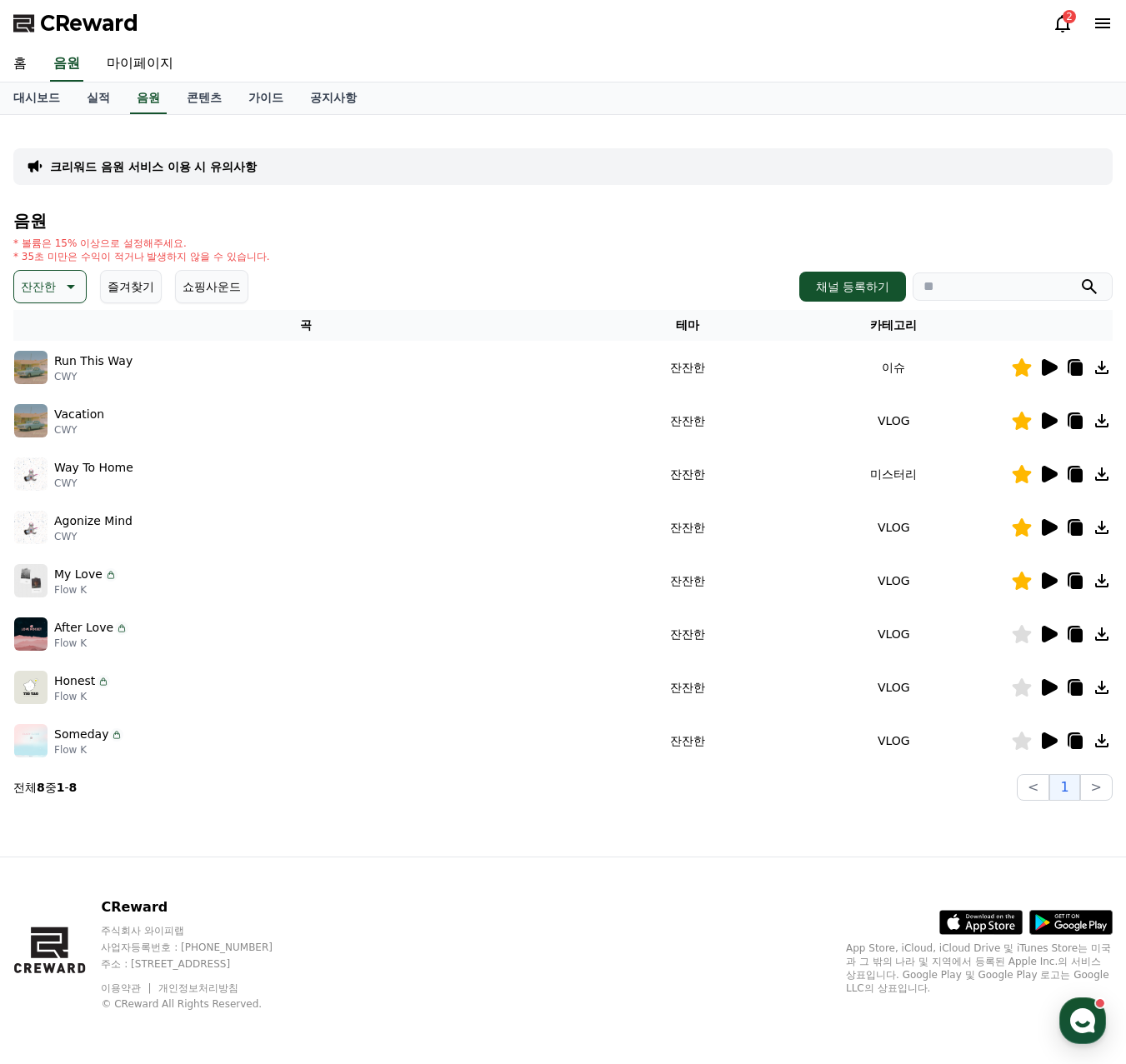 The width and height of the screenshot is (1126, 1064). Describe the element at coordinates (198, 988) in the screenshot. I see `a: 개인정보처리방침` at that location.